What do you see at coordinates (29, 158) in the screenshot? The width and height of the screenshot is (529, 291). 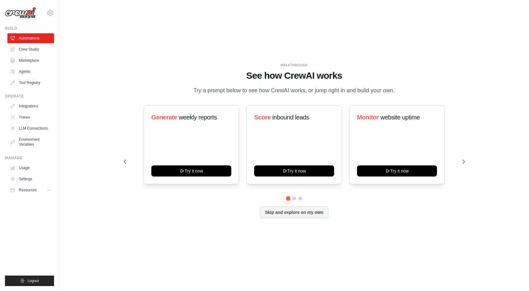 I see `div: Manage` at bounding box center [29, 158].